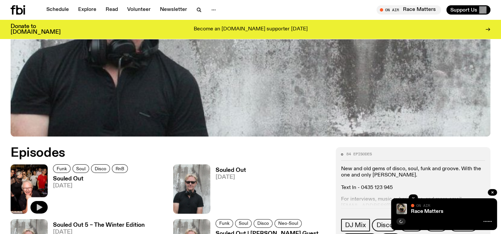 This screenshot has height=234, width=501. Describe the element at coordinates (99, 225) in the screenshot. I see `h3: Souled Out 5 – The Winter Edition` at that location.